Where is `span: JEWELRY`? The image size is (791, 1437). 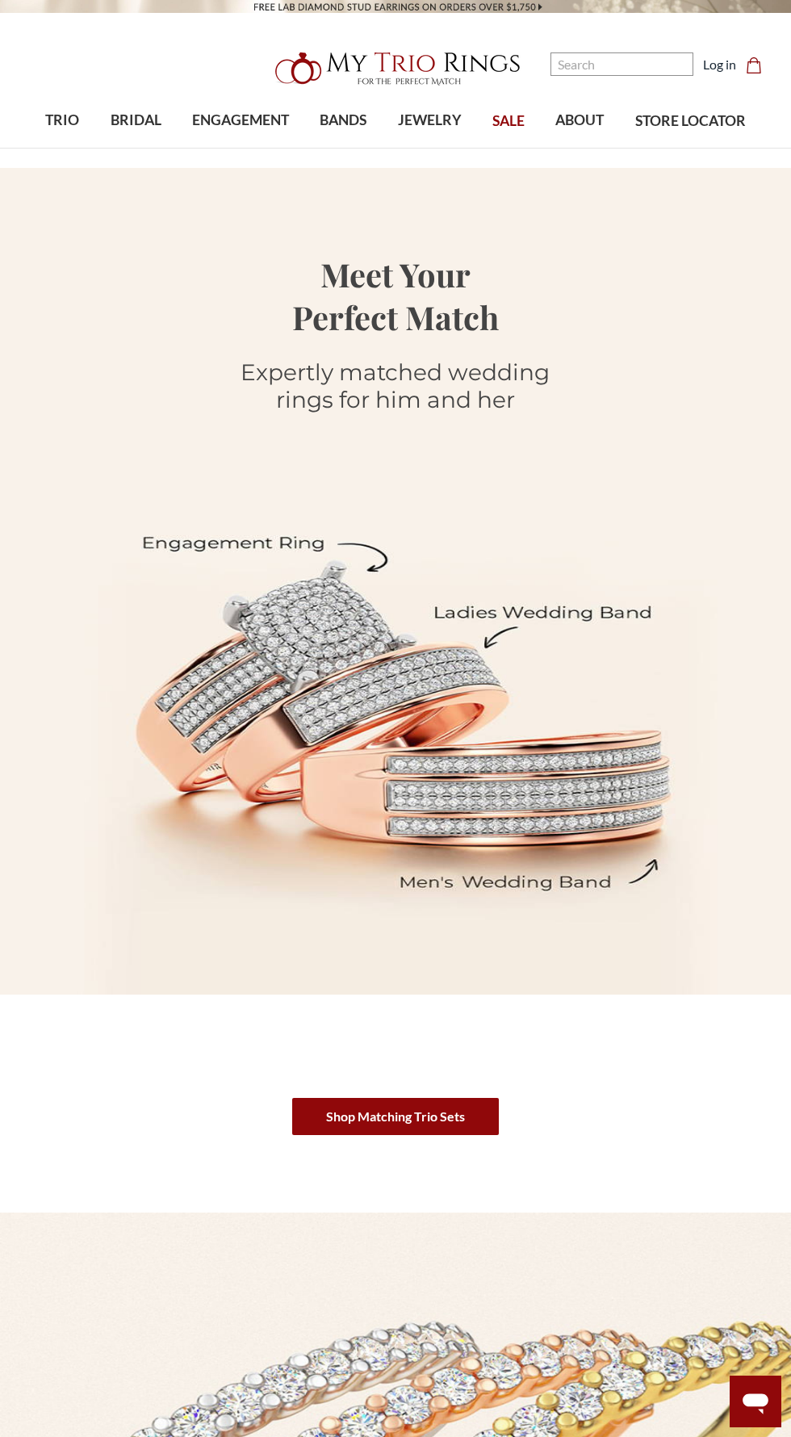 span: JEWELRY is located at coordinates (429, 120).